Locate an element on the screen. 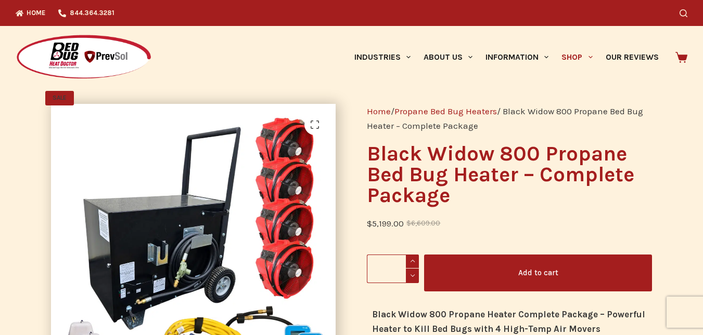 This screenshot has height=335, width=703. h1: Black Widow 800 Propane Bed Bug Heater – Complete Package is located at coordinates (509, 175).